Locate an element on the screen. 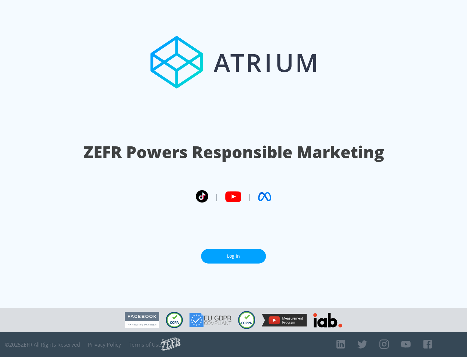 This screenshot has height=357, width=467. h1: ZEFR Powers Responsible Marketing is located at coordinates (234, 152).